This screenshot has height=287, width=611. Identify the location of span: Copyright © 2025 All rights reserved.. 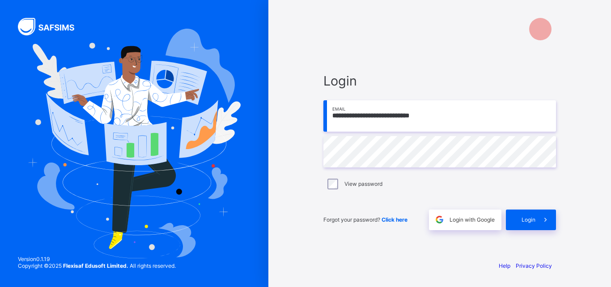
(97, 265).